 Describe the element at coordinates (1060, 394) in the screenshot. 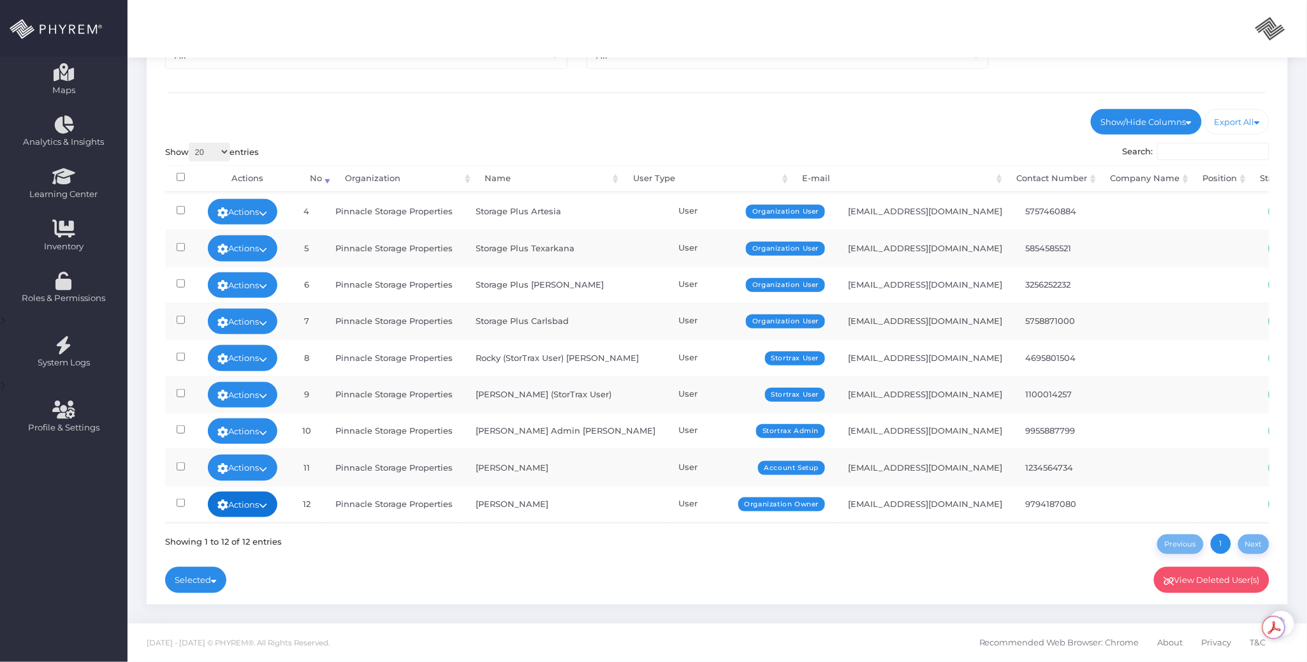

I see `td: 1100014257` at that location.